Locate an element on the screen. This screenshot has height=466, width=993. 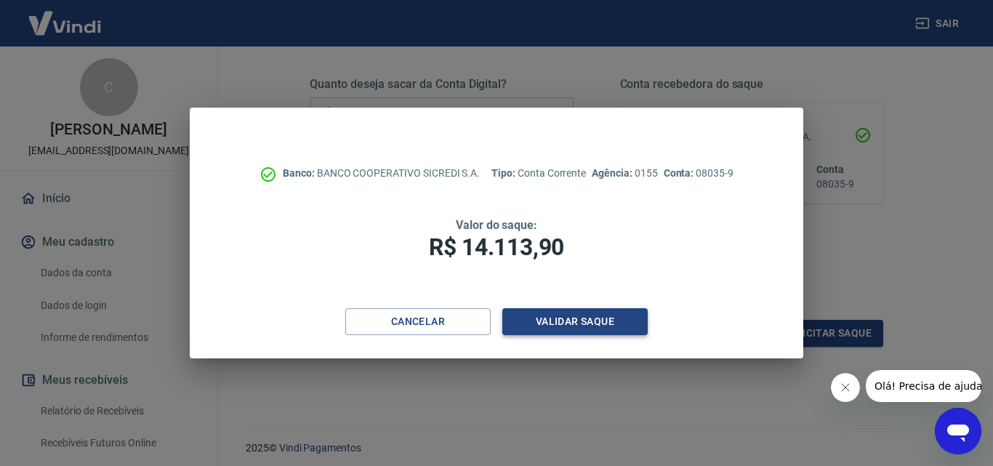
p: BANCO COOPERATIVO SICREDI S.A. is located at coordinates (381, 173).